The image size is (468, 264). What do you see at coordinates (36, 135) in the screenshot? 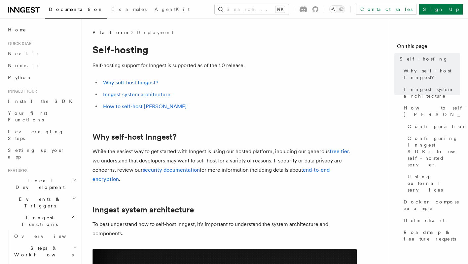
I see `span: Leveraging Steps` at bounding box center [36, 135].